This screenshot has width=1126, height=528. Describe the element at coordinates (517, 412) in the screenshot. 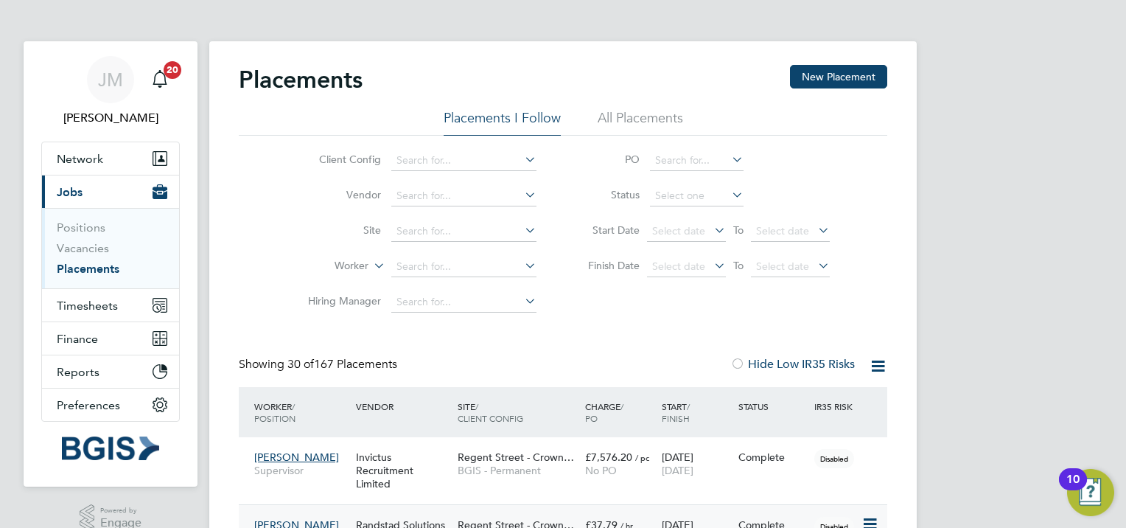

I see `div: Site` at that location.